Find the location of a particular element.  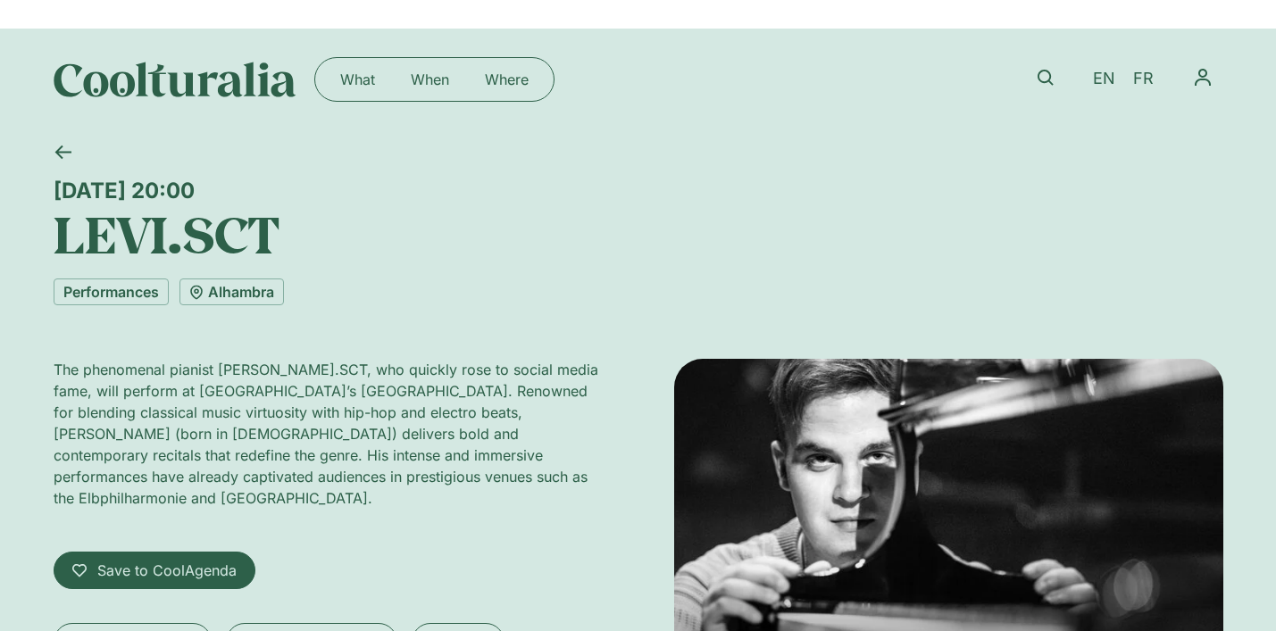

button: Menu Toggle is located at coordinates (1203, 78).